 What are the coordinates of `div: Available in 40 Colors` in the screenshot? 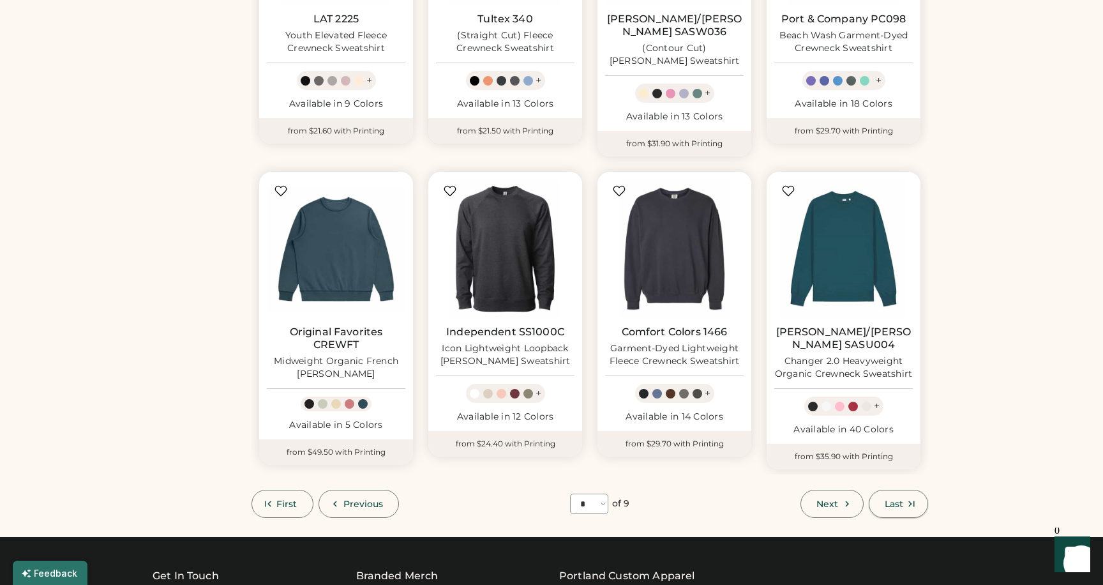 It's located at (843, 430).